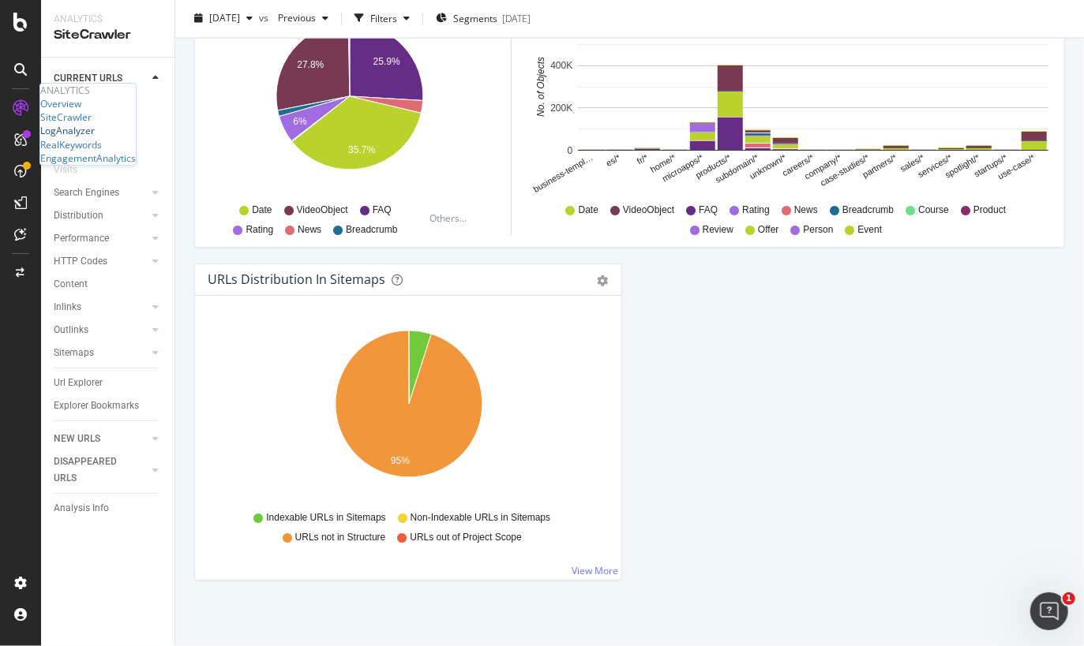  I want to click on text: careers/*, so click(798, 165).